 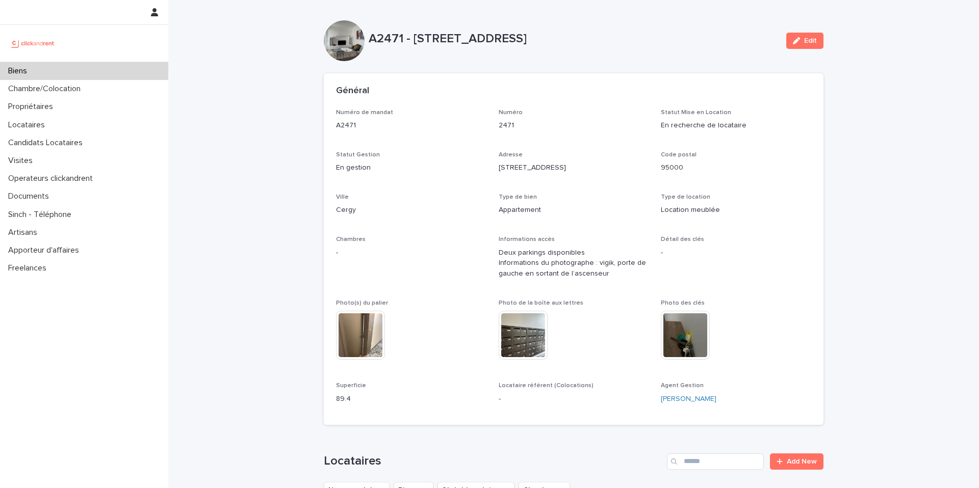 What do you see at coordinates (42, 215) in the screenshot?
I see `p: Sinch - Téléphone` at bounding box center [42, 215].